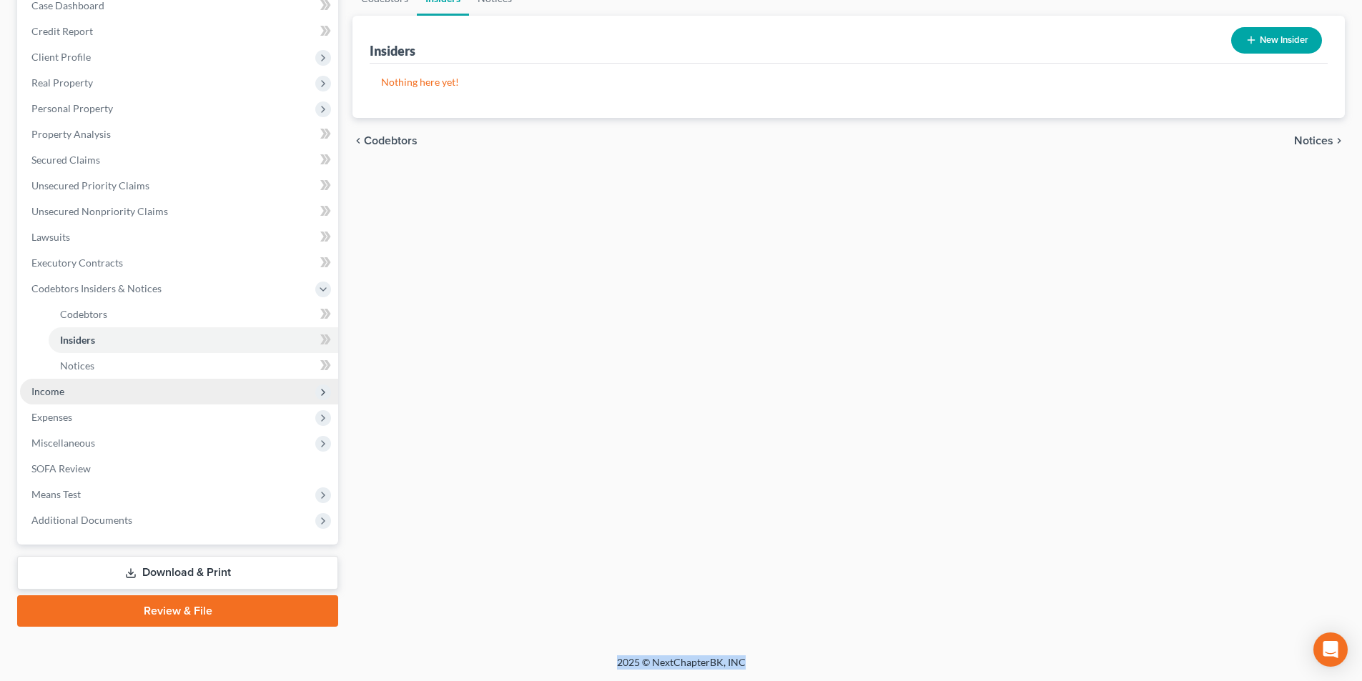 This screenshot has width=1362, height=681. I want to click on a: Download & Print, so click(177, 573).